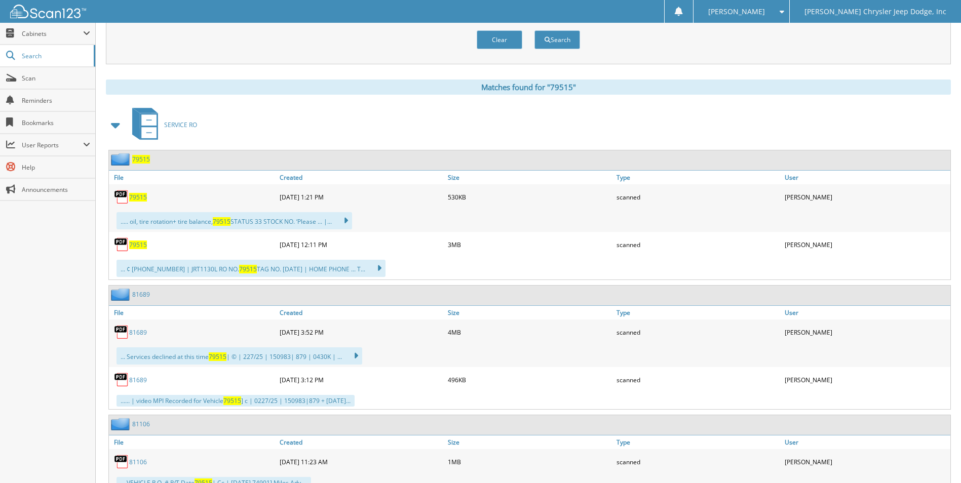 This screenshot has width=961, height=483. I want to click on div: Chat Widget, so click(936, 459).